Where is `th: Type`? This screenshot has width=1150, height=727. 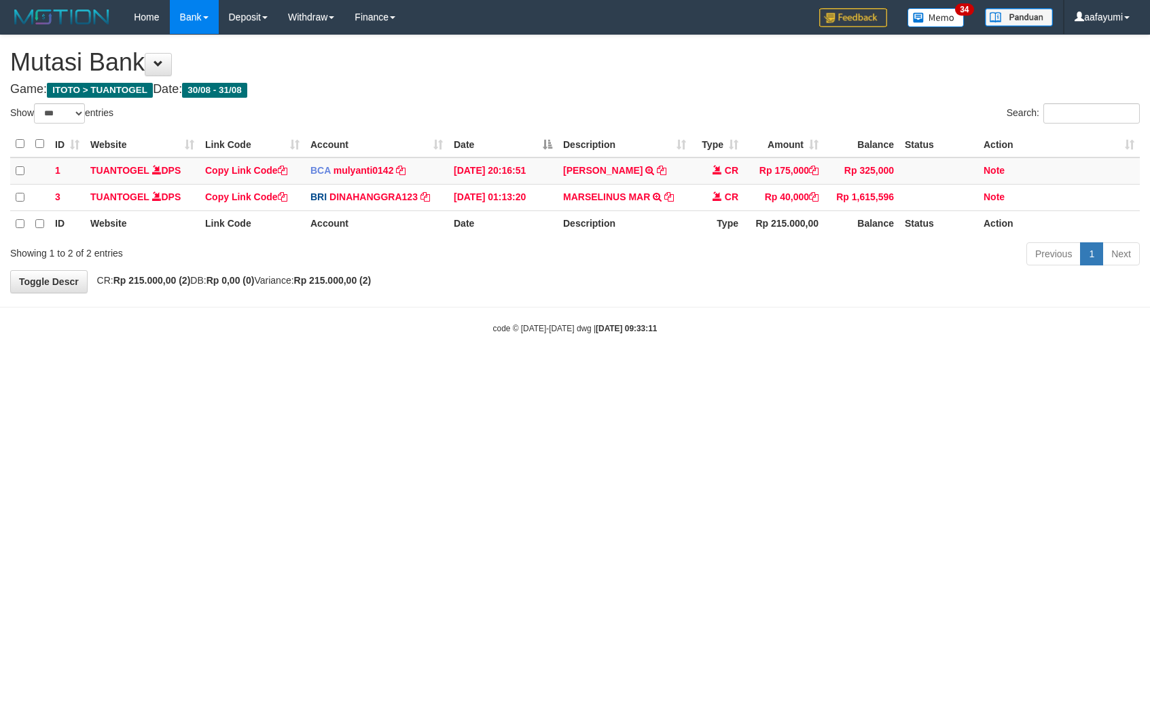
th: Type is located at coordinates (717, 223).